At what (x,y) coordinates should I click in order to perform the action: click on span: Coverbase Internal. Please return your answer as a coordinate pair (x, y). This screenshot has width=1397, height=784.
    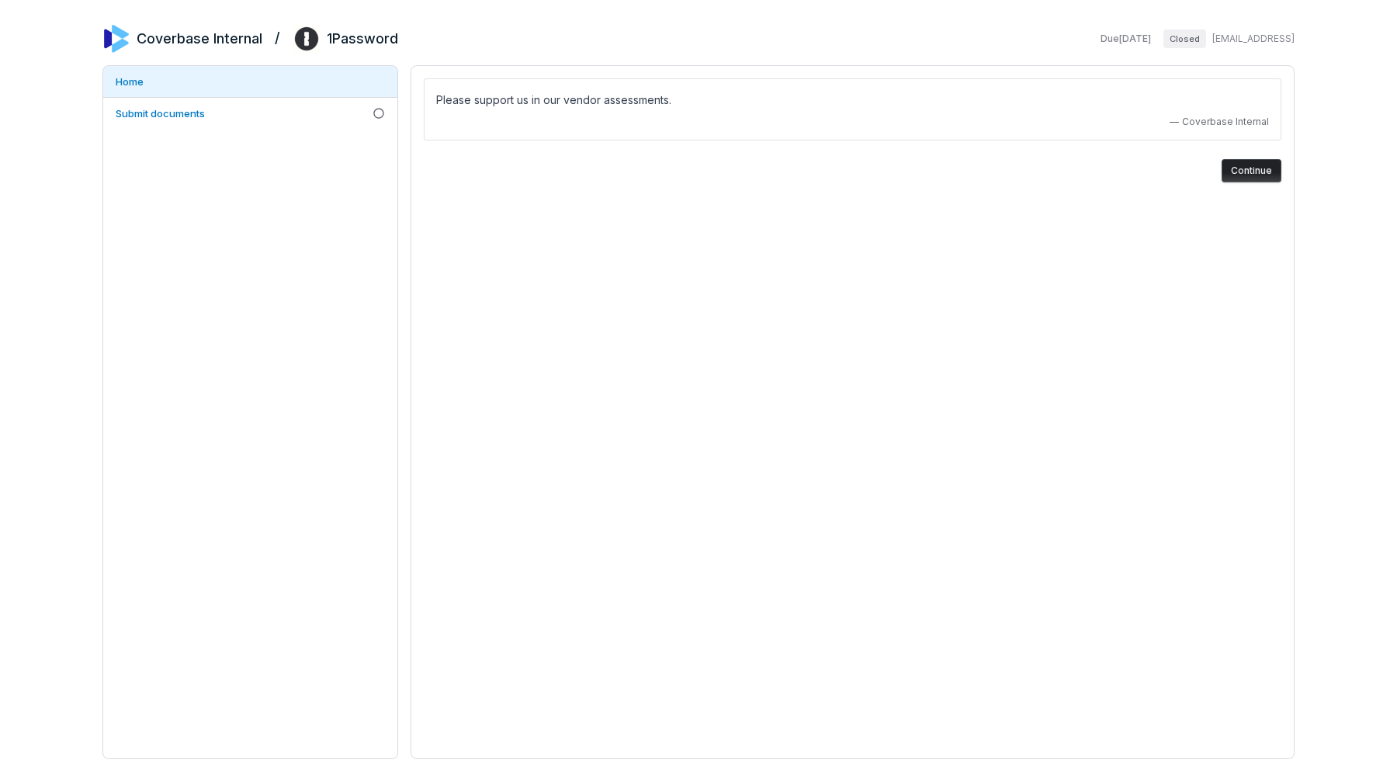
    Looking at the image, I should click on (1225, 122).